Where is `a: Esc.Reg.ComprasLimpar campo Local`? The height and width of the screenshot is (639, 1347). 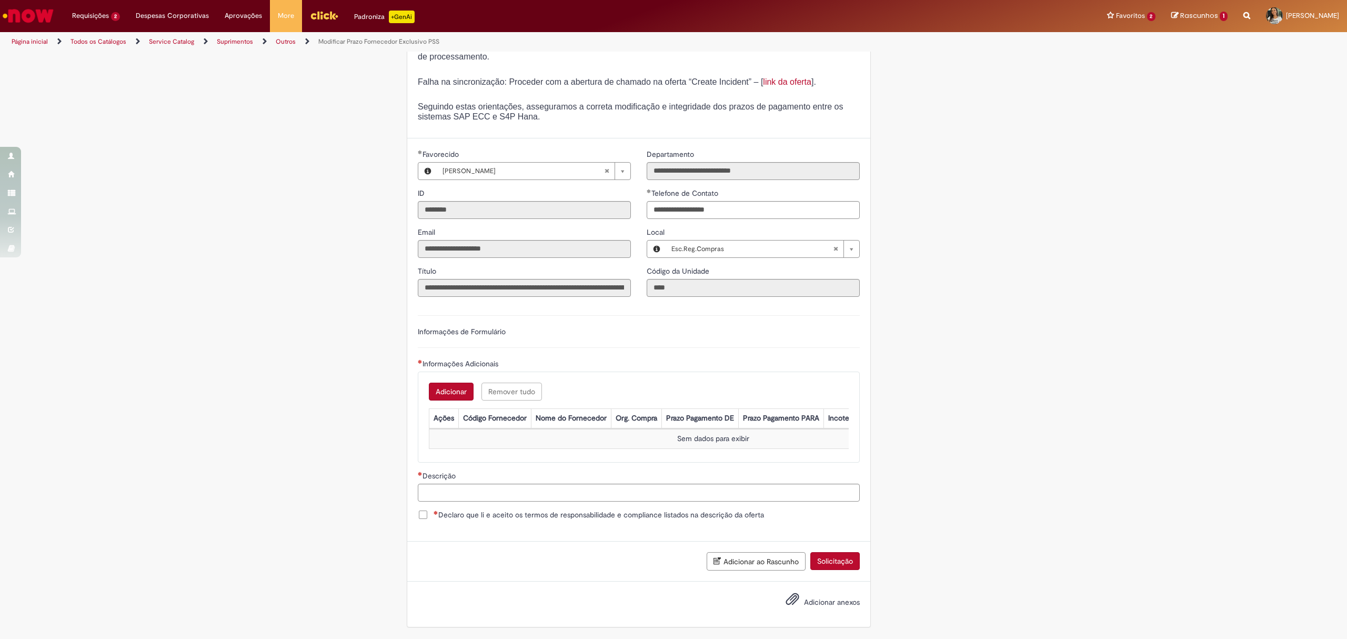 a: Esc.Reg.ComprasLimpar campo Local is located at coordinates (763, 249).